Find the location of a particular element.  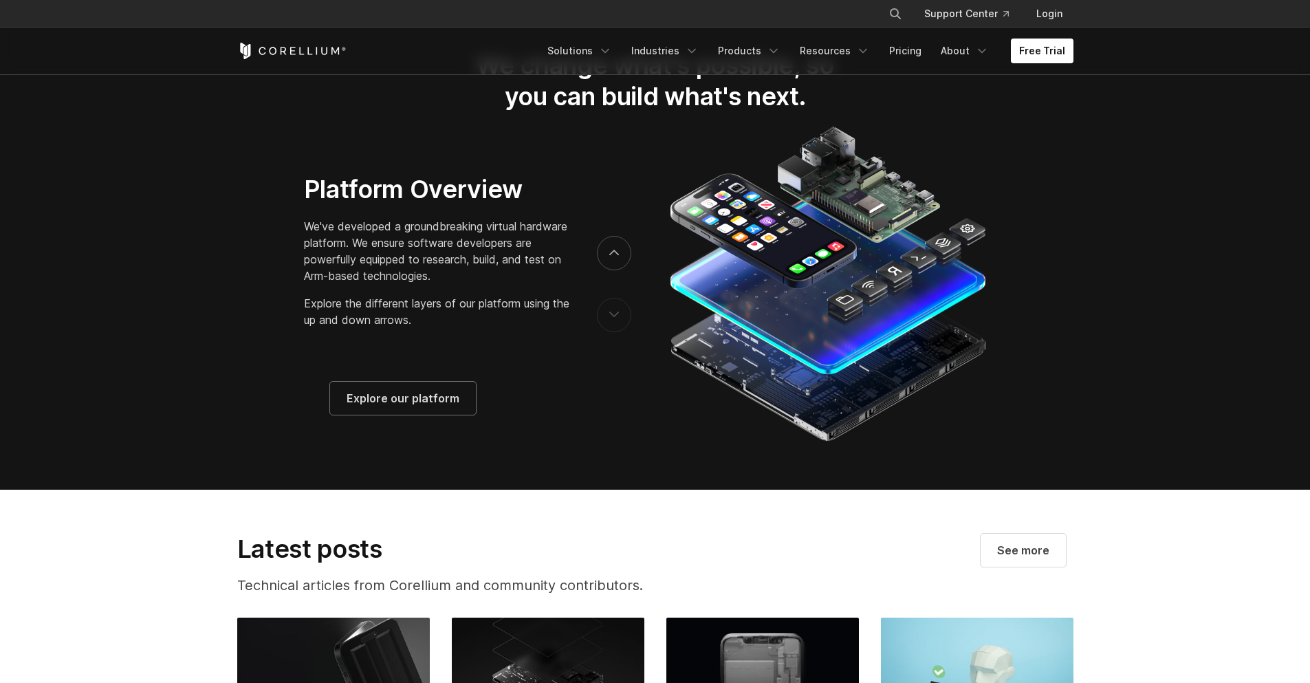

p: Explore the different layers of our platform using the up and down arrows. is located at coordinates (437, 311).